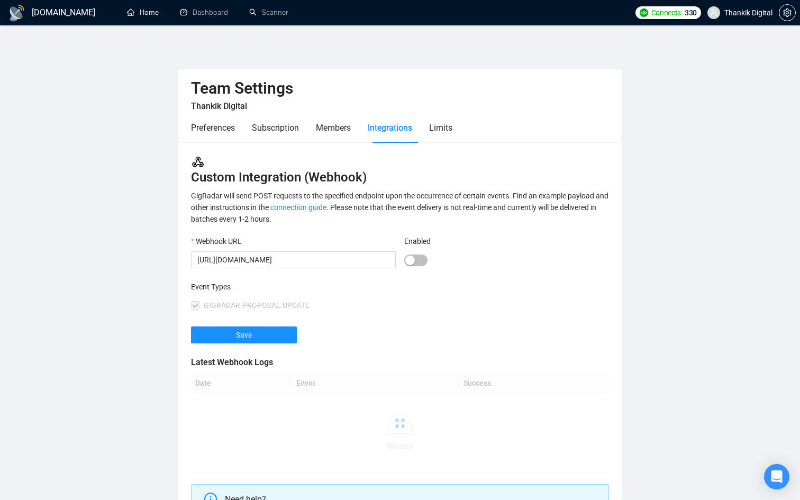 This screenshot has width=800, height=500. Describe the element at coordinates (256, 305) in the screenshot. I see `span: GIGRADAR.PROPOSAL.UPDATE` at that location.